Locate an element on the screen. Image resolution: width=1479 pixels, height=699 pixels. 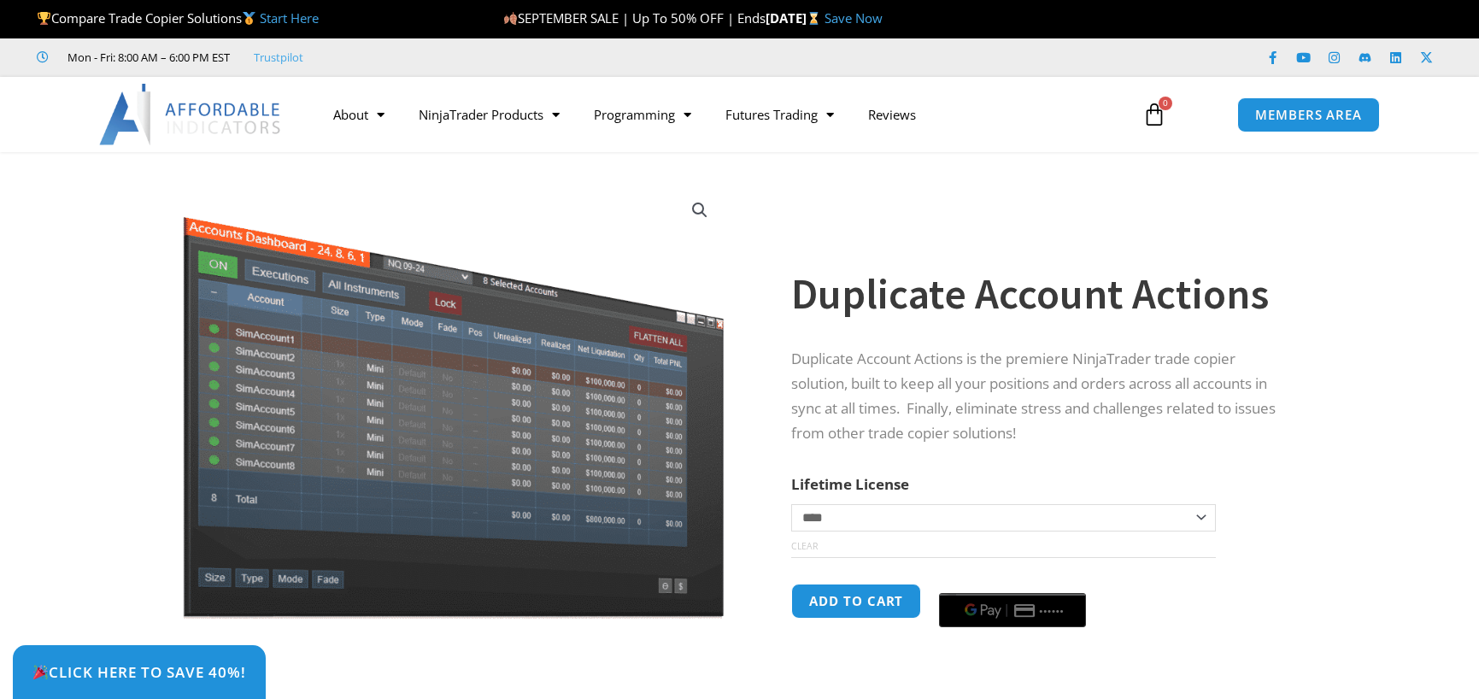
span: MEMBERS AREA is located at coordinates (1308, 114).